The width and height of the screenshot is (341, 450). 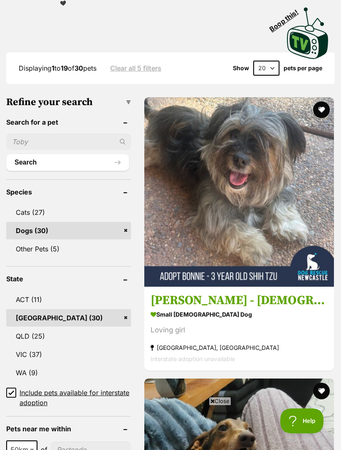 I want to click on a: Include pets available for interstate adoption, so click(x=69, y=397).